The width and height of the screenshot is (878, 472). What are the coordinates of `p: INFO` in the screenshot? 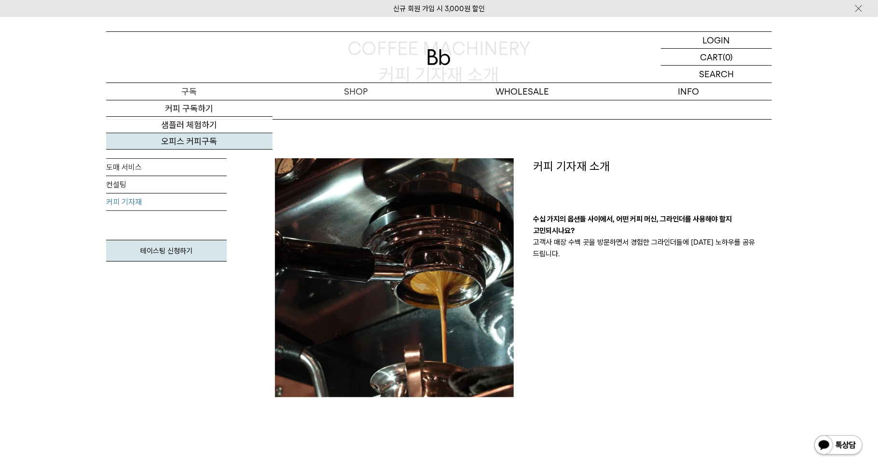 It's located at (689, 91).